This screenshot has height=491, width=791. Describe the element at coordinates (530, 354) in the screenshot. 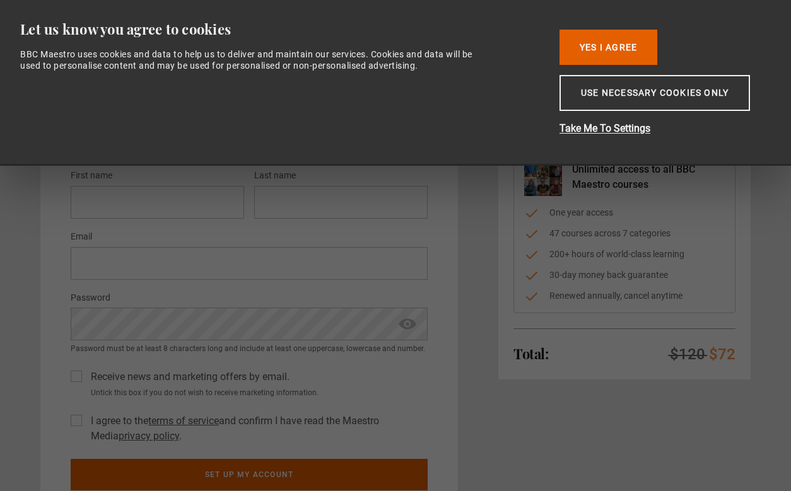

I see `h2: Total:` at that location.